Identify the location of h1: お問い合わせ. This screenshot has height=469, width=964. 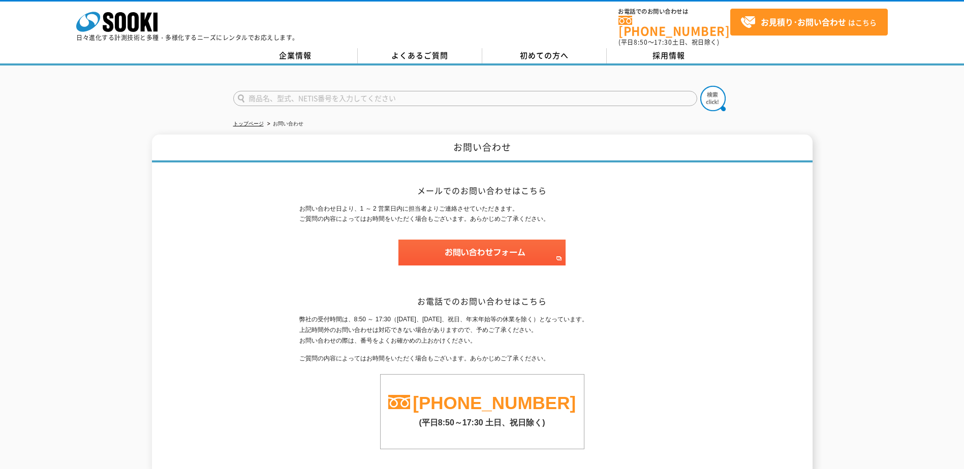
(482, 148).